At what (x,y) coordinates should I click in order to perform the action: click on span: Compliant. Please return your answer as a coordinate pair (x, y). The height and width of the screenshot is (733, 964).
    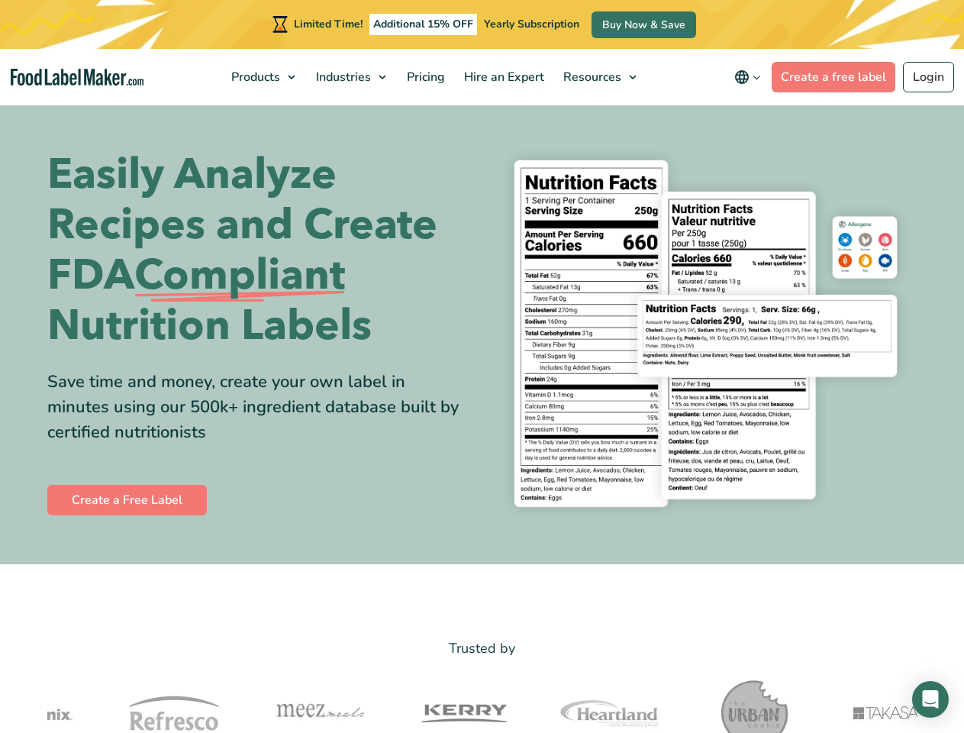
    Looking at the image, I should click on (240, 276).